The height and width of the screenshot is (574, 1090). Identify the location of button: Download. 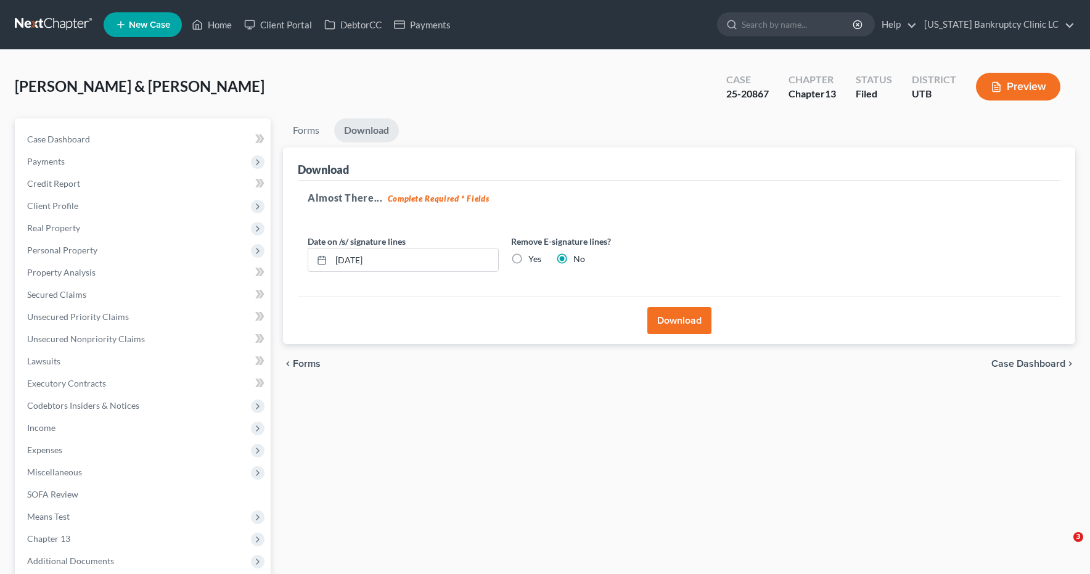
(680, 321).